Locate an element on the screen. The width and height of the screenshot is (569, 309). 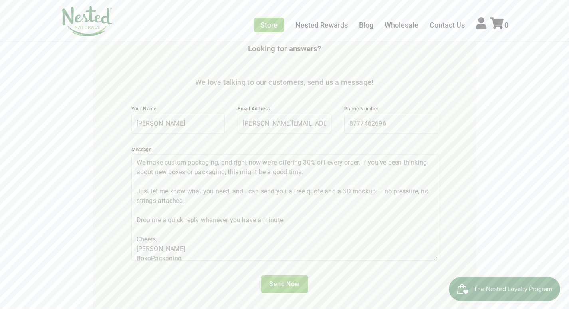
img: Nested Naturals is located at coordinates (87, 21).